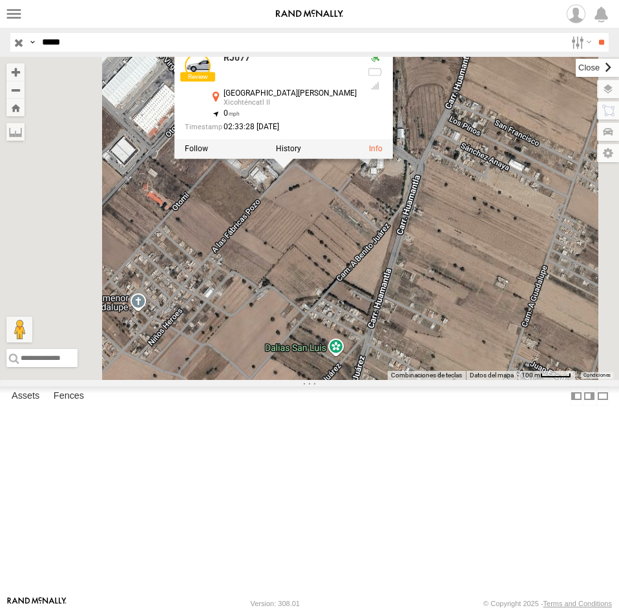 This screenshot has width=619, height=610. Describe the element at coordinates (288, 149) in the screenshot. I see `label: View Asset History` at that location.